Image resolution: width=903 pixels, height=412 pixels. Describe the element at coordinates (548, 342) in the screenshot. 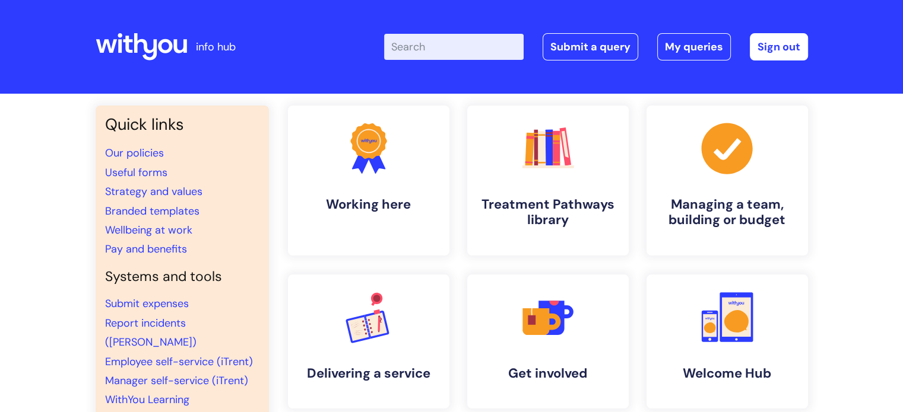

I see `a: Get involved` at that location.